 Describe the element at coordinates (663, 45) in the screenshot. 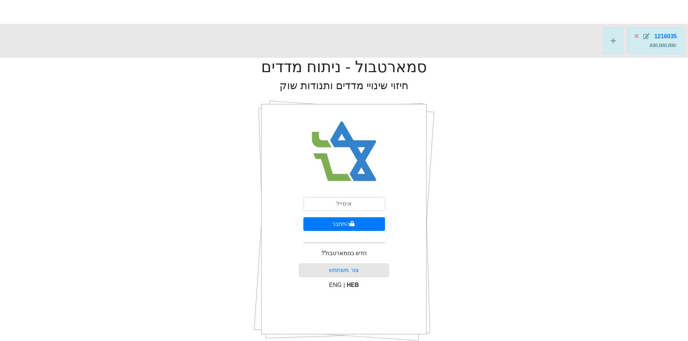

I see `span: : 630,000,000` at that location.